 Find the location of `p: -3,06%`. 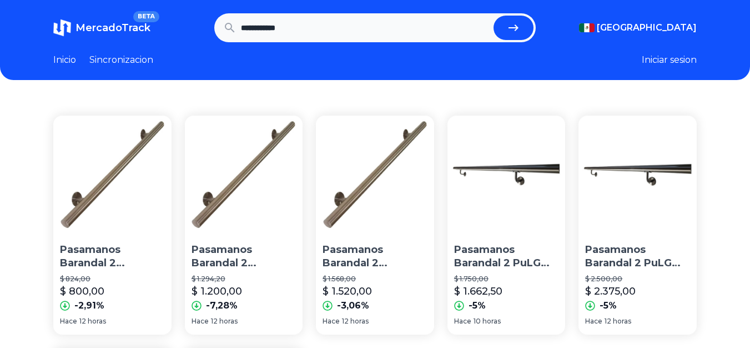

p: -3,06% is located at coordinates (353, 305).